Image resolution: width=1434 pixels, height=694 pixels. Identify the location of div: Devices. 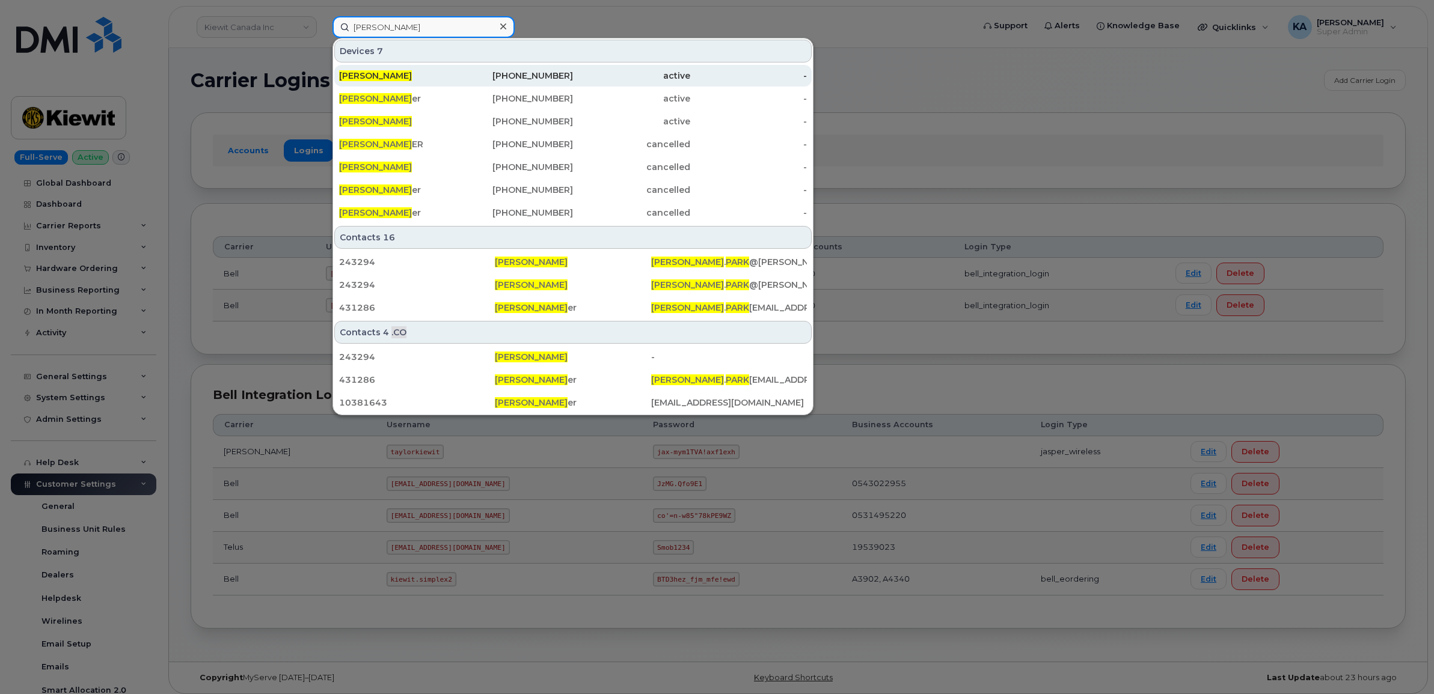
(573, 51).